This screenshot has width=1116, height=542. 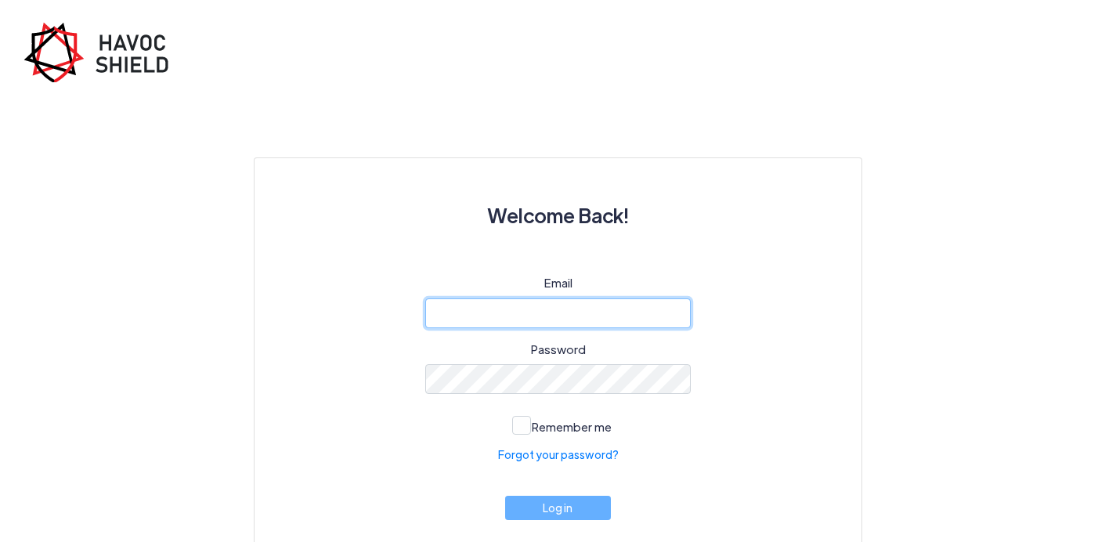 I want to click on button: Log in, so click(x=559, y=508).